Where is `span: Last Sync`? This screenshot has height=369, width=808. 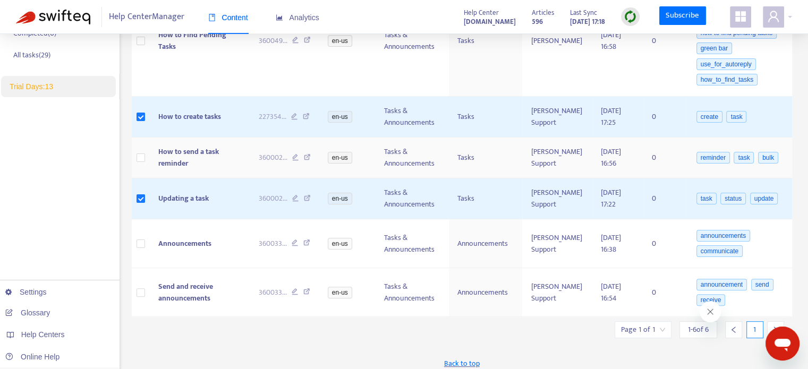
span: Last Sync is located at coordinates (583, 13).